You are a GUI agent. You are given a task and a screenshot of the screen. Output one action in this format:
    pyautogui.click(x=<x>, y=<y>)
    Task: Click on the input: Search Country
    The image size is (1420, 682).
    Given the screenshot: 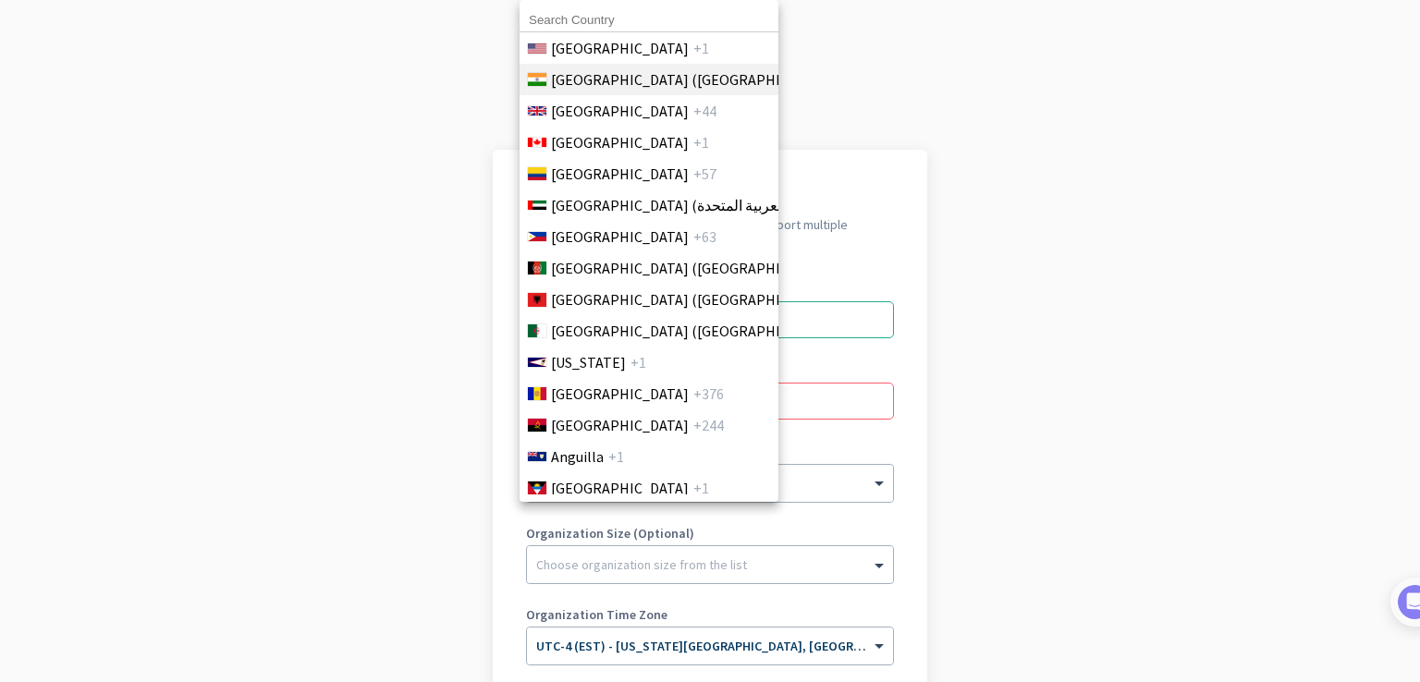 What is the action you would take?
    pyautogui.click(x=649, y=20)
    